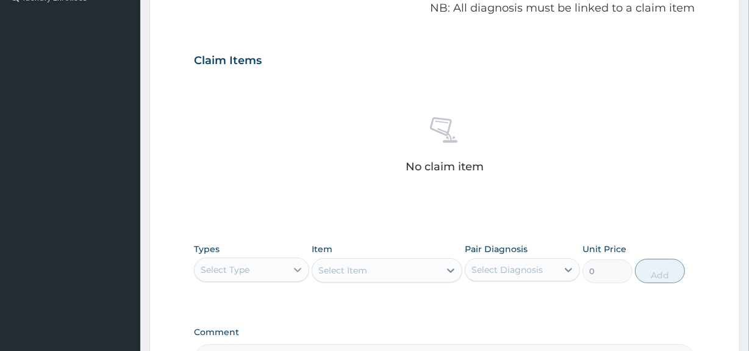 Image resolution: width=749 pixels, height=351 pixels. I want to click on p: NB: All diagnosis must be linked to a claim item, so click(444, 9).